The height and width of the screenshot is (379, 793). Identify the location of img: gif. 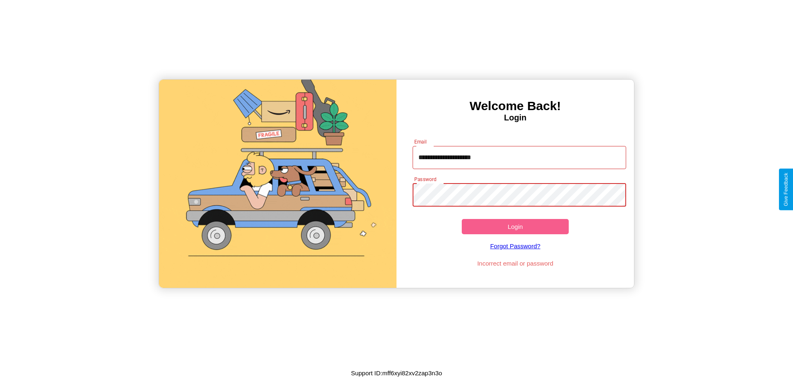
(277, 184).